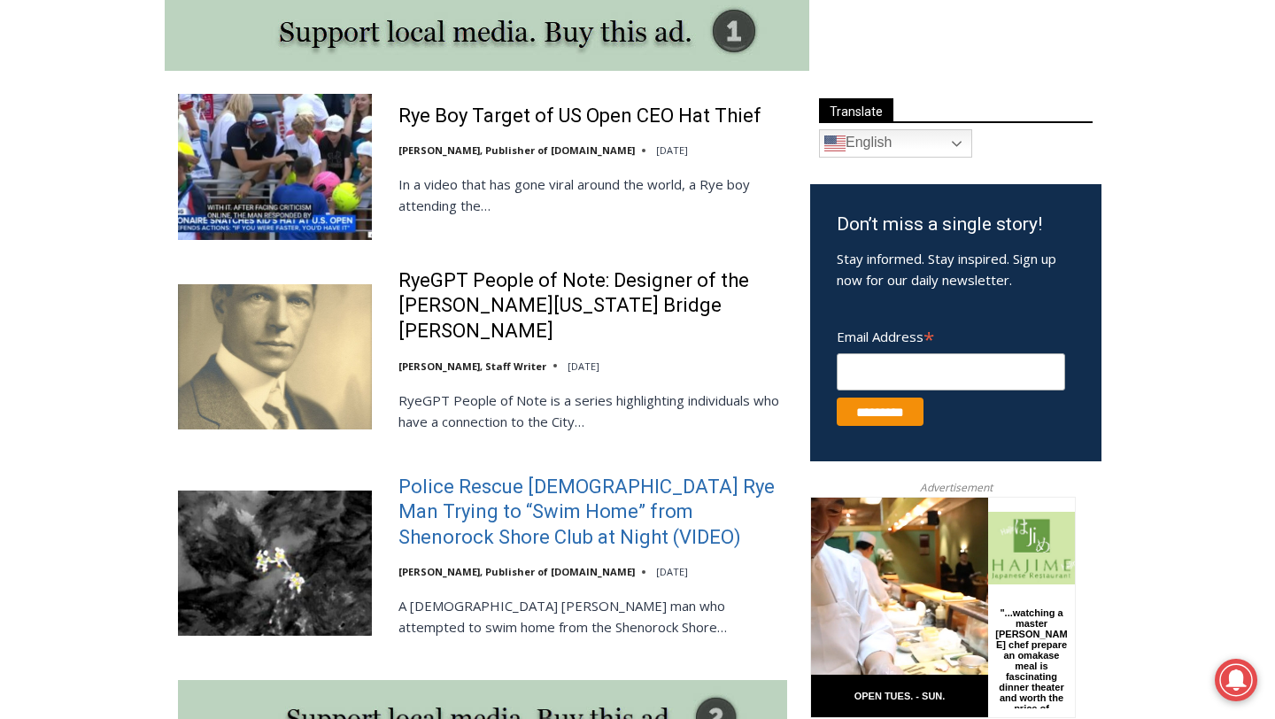 The image size is (1275, 719). I want to click on a: English, so click(895, 143).